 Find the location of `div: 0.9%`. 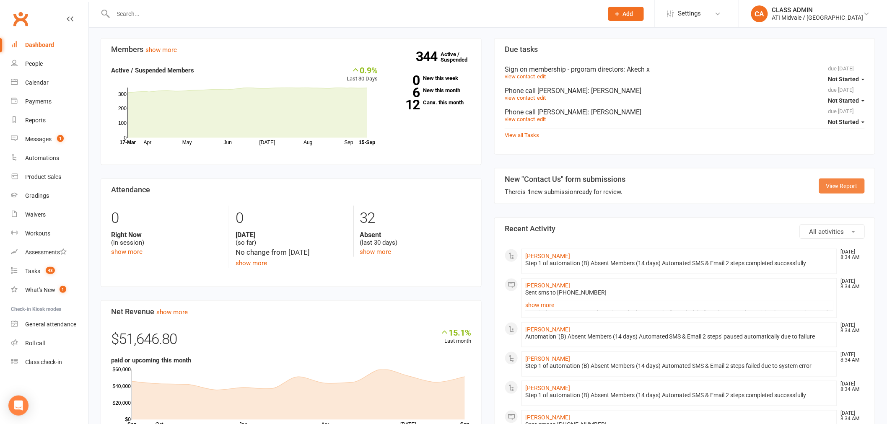

div: 0.9% is located at coordinates (363, 70).